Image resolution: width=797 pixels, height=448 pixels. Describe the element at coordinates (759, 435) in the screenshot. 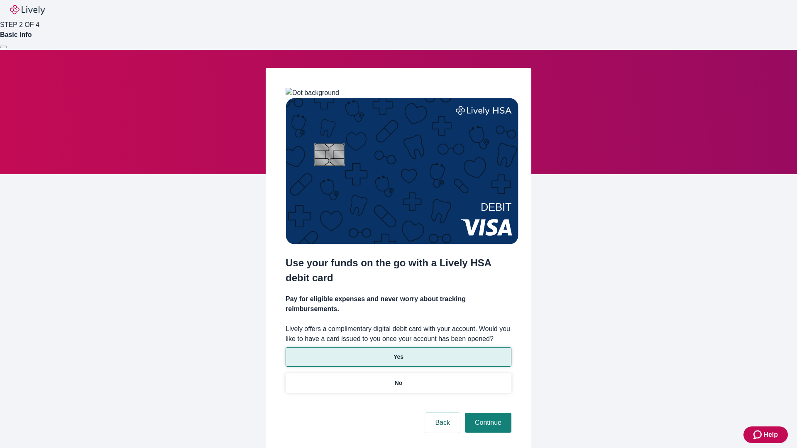

I see `svg: Zendesk support icon` at that location.